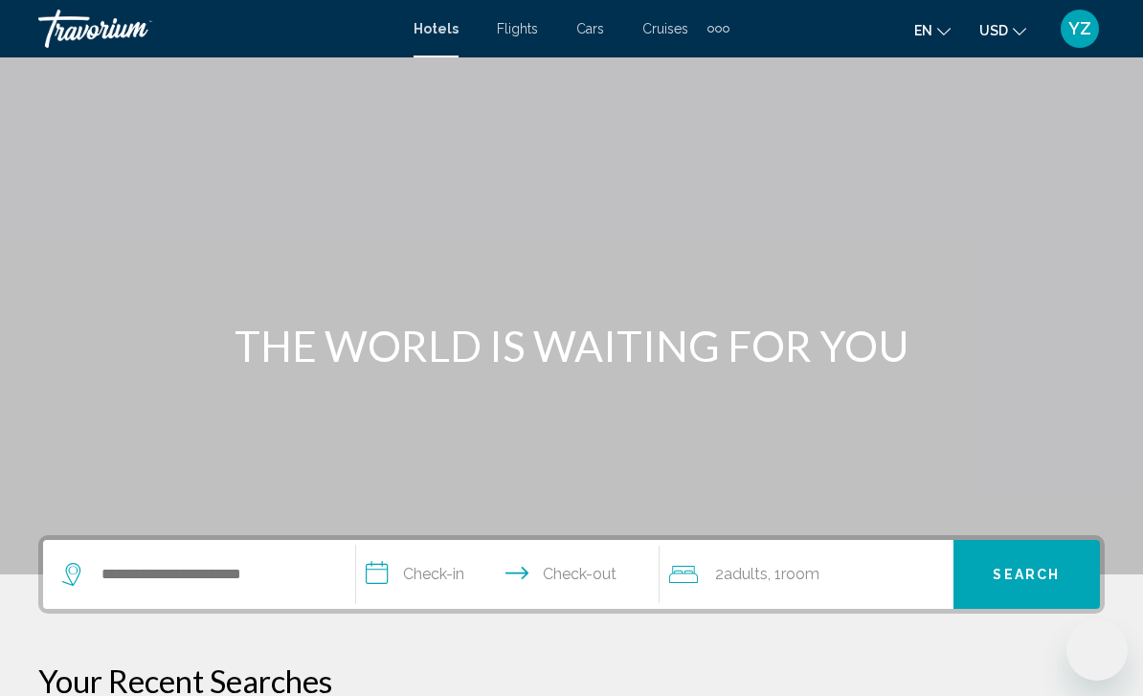 The width and height of the screenshot is (1143, 696). I want to click on span: Cruises, so click(665, 29).